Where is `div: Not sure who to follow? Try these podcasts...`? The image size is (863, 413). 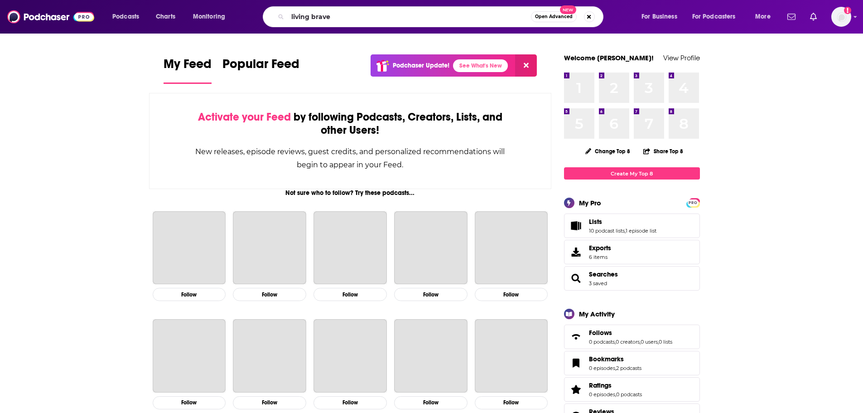 div: Not sure who to follow? Try these podcasts... is located at coordinates (350, 193).